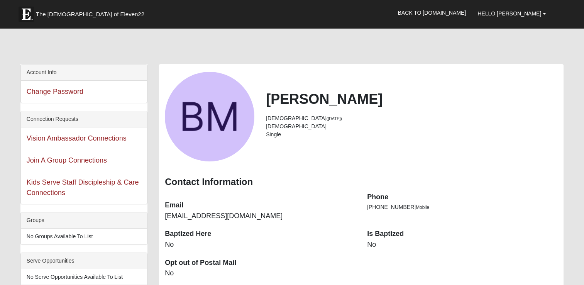  What do you see at coordinates (260, 234) in the screenshot?
I see `dt: Baptized Here` at bounding box center [260, 234].